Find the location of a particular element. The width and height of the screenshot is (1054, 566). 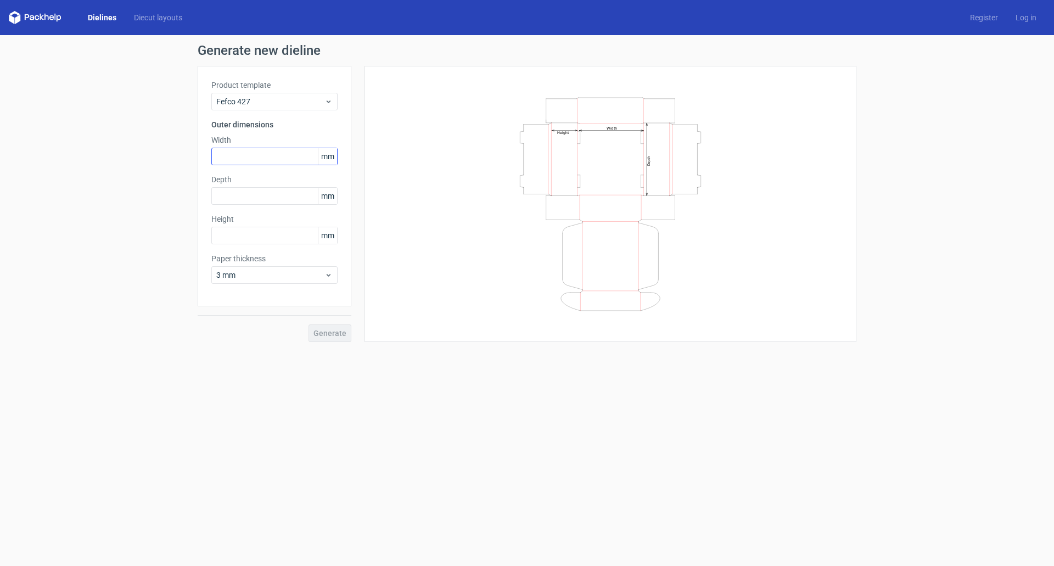

h1: Generate new dieline is located at coordinates (527, 50).